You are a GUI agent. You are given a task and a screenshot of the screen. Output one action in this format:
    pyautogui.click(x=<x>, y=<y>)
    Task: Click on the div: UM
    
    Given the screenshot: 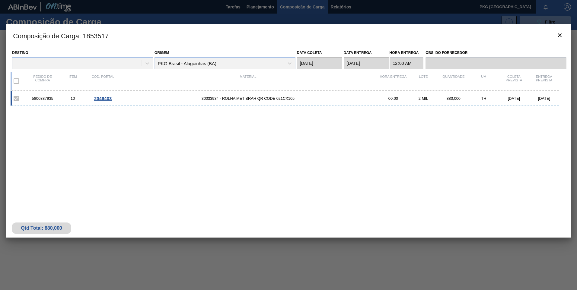 What is the action you would take?
    pyautogui.click(x=484, y=81)
    